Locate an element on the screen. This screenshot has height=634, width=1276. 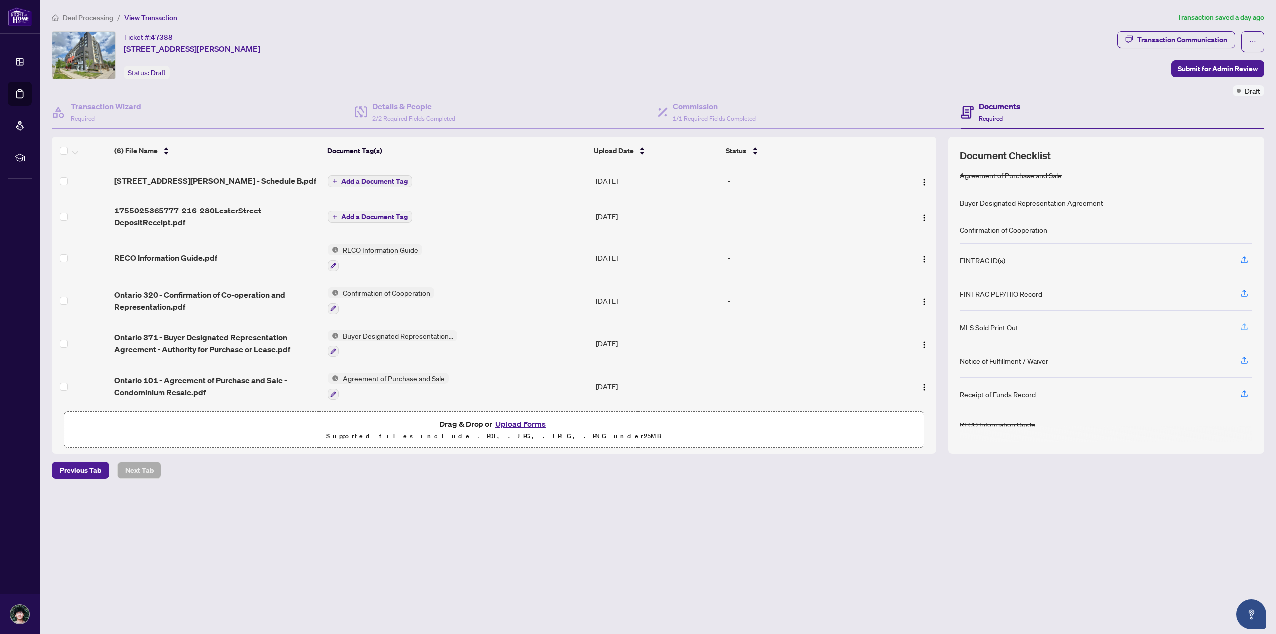
span: 1/1 Required Fields Completed is located at coordinates (714, 118).